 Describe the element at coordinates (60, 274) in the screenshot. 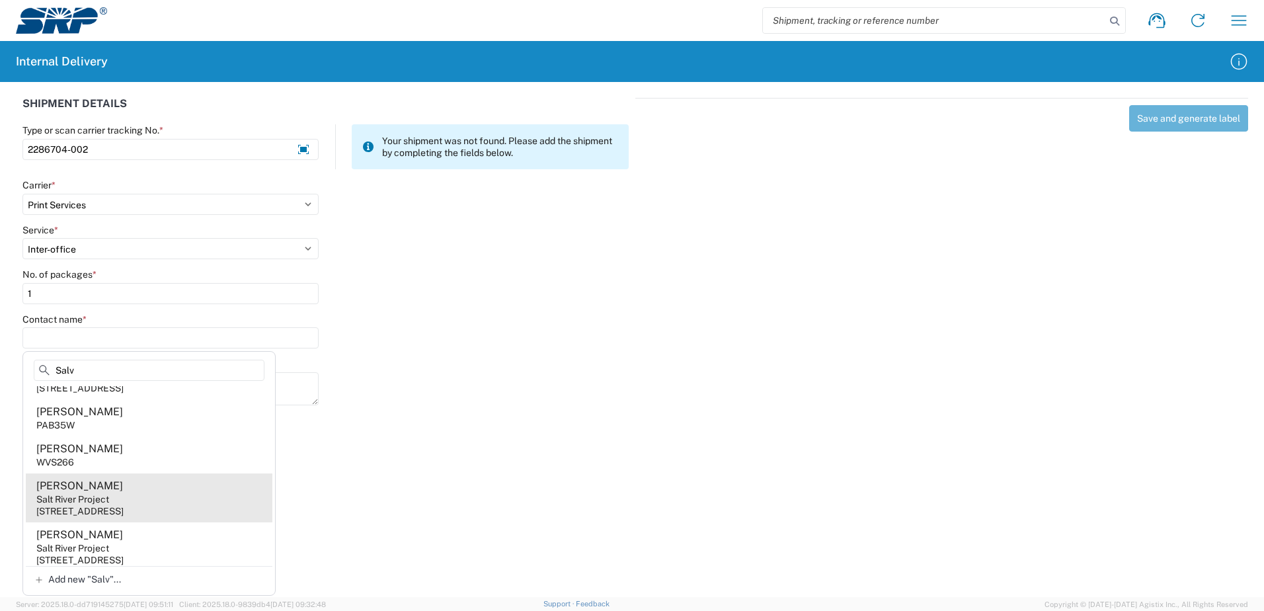

I see `label: No. of packages` at that location.